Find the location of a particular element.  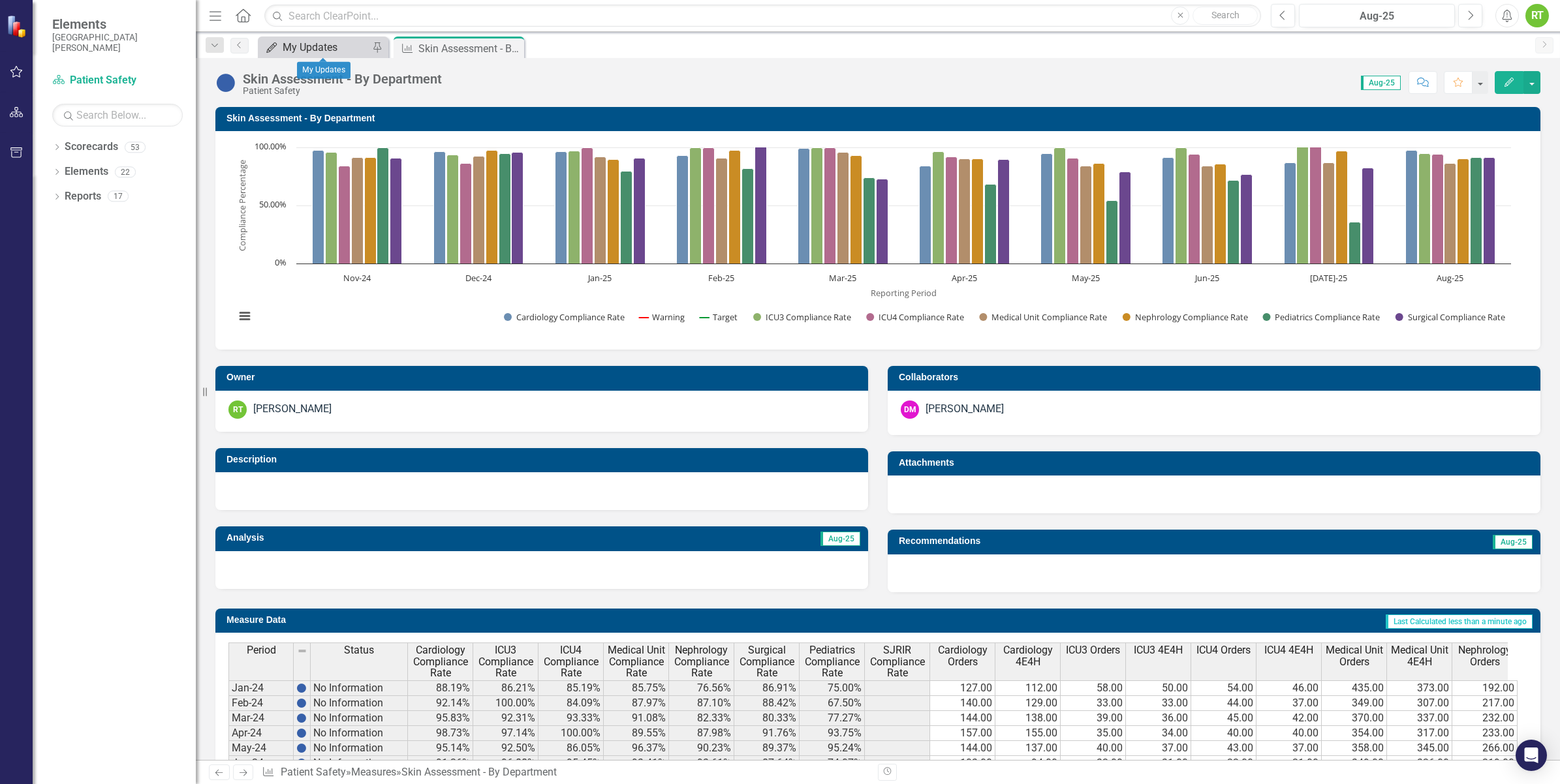

path: Mar-25, 95.6043956. Medical Unit Compliance Rate. is located at coordinates (843, 208).